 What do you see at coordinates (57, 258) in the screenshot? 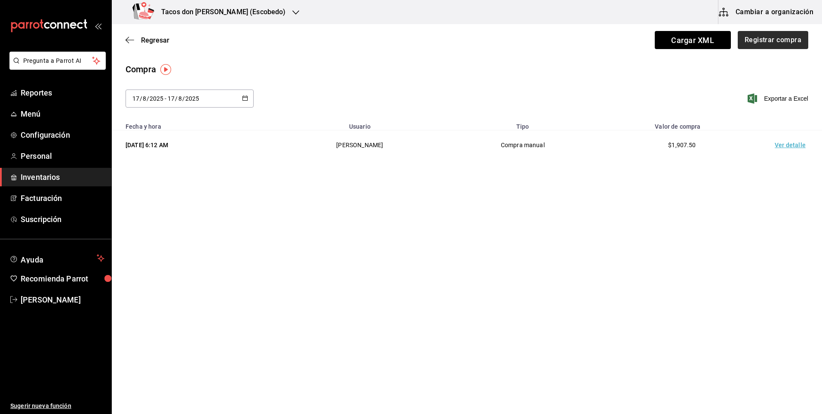
I see `span: Ayuda` at bounding box center [57, 258].